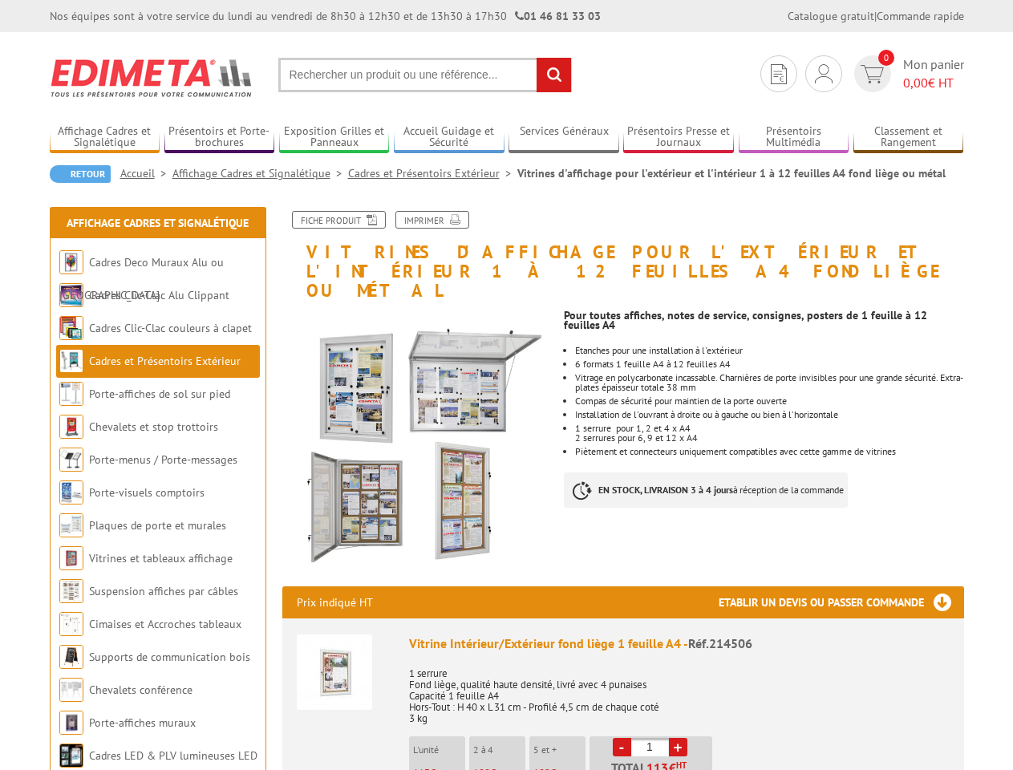 This screenshot has height=770, width=1013. What do you see at coordinates (220, 137) in the screenshot?
I see `a: Présentoirs et Porte-brochures` at bounding box center [220, 137].